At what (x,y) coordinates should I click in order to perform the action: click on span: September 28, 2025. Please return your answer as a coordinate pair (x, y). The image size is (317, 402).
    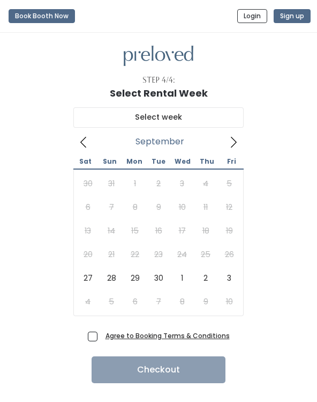
    Looking at the image, I should click on (112, 278).